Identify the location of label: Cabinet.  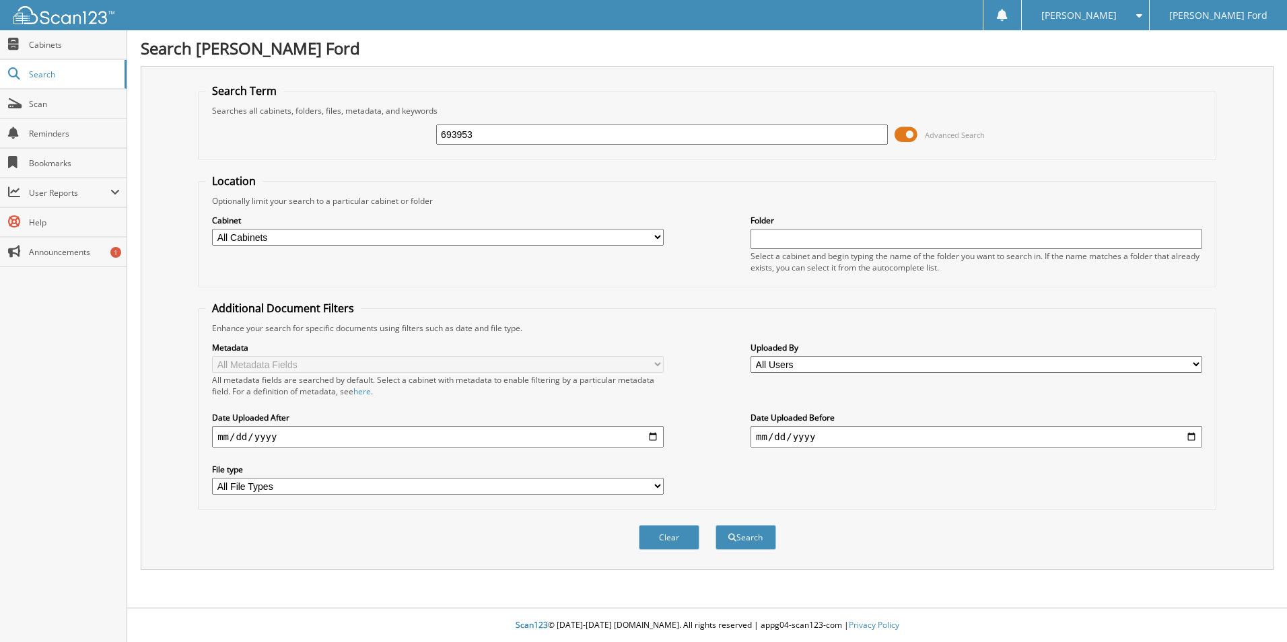
(437, 220).